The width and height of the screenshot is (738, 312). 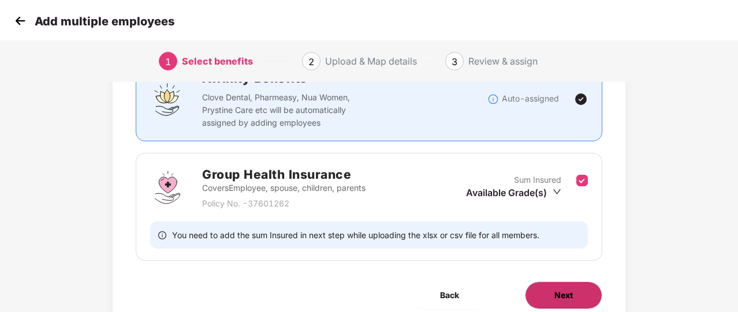 What do you see at coordinates (493, 99) in the screenshot?
I see `img: svg+xml;base64,PHN2ZyBpZD0iSW5mb18tXzMyeDMyIiBkYXRhLW5hbWU9IkluZm8gLSAzMngzMiIgeG1sbnM9Imh0dHA6Ly...` at bounding box center [493, 99].